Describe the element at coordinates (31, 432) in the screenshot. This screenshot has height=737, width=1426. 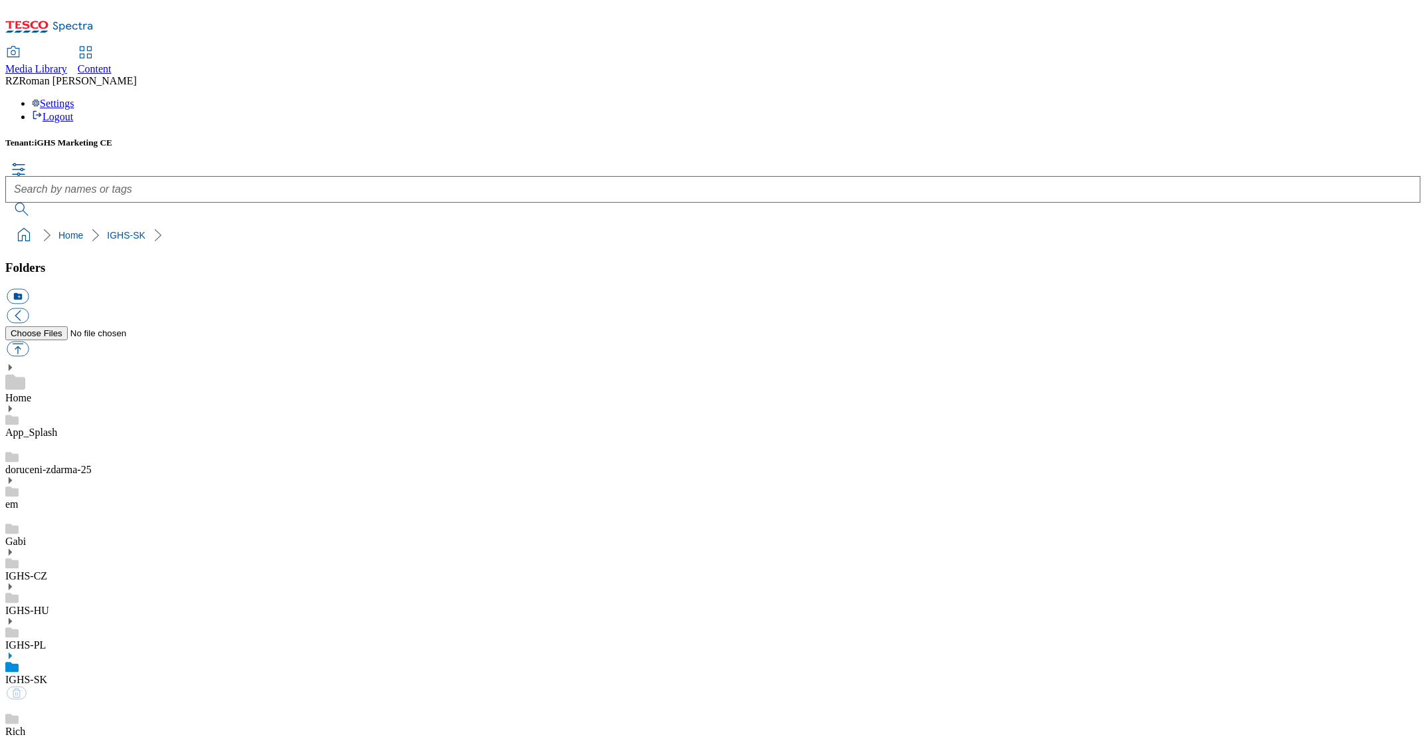
I see `a: App_Splash` at that location.